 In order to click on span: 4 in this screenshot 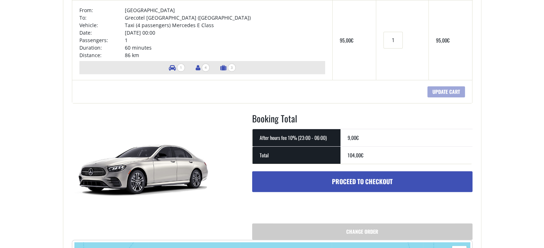, I will do `click(205, 68)`.